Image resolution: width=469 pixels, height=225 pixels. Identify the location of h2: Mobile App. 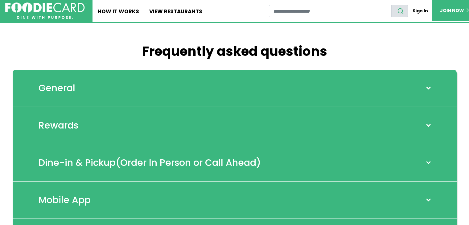
(64, 200).